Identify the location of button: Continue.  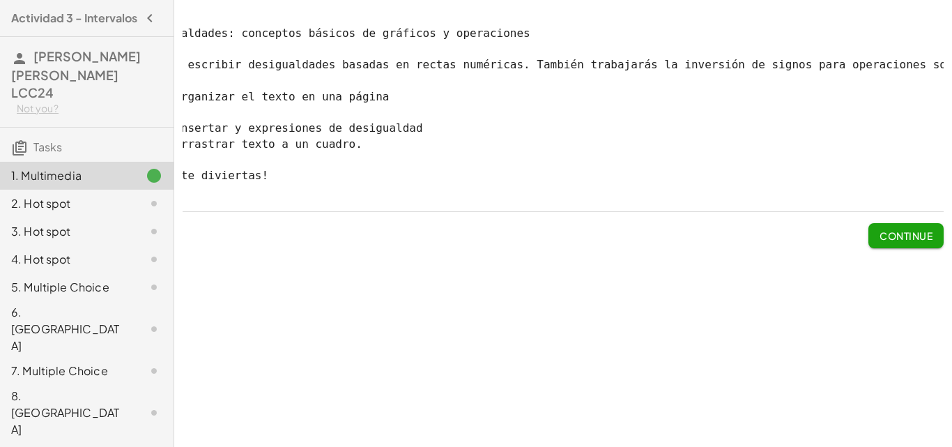
(906, 236).